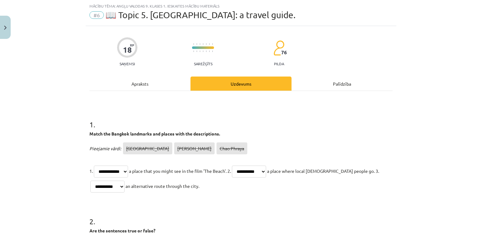  What do you see at coordinates (279, 48) in the screenshot?
I see `img: students-c634bb4e5e11cddfef0936a35e636f08e4e9abd3cc4e673bd6f9a4125e45ecb1.svg` at bounding box center [279, 48].